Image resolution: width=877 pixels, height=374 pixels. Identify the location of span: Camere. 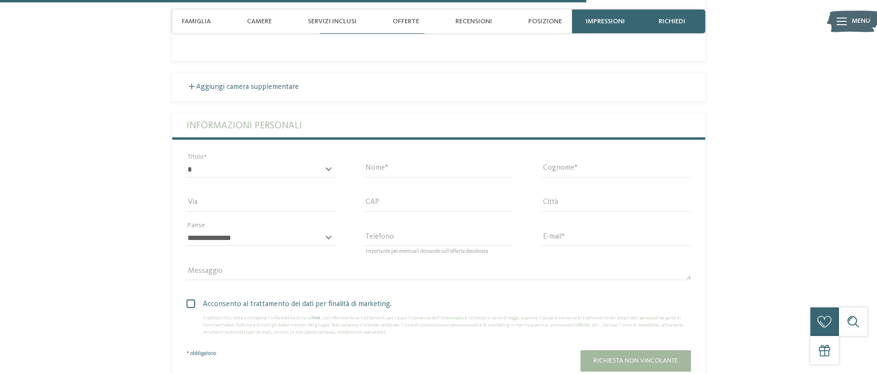
(259, 21).